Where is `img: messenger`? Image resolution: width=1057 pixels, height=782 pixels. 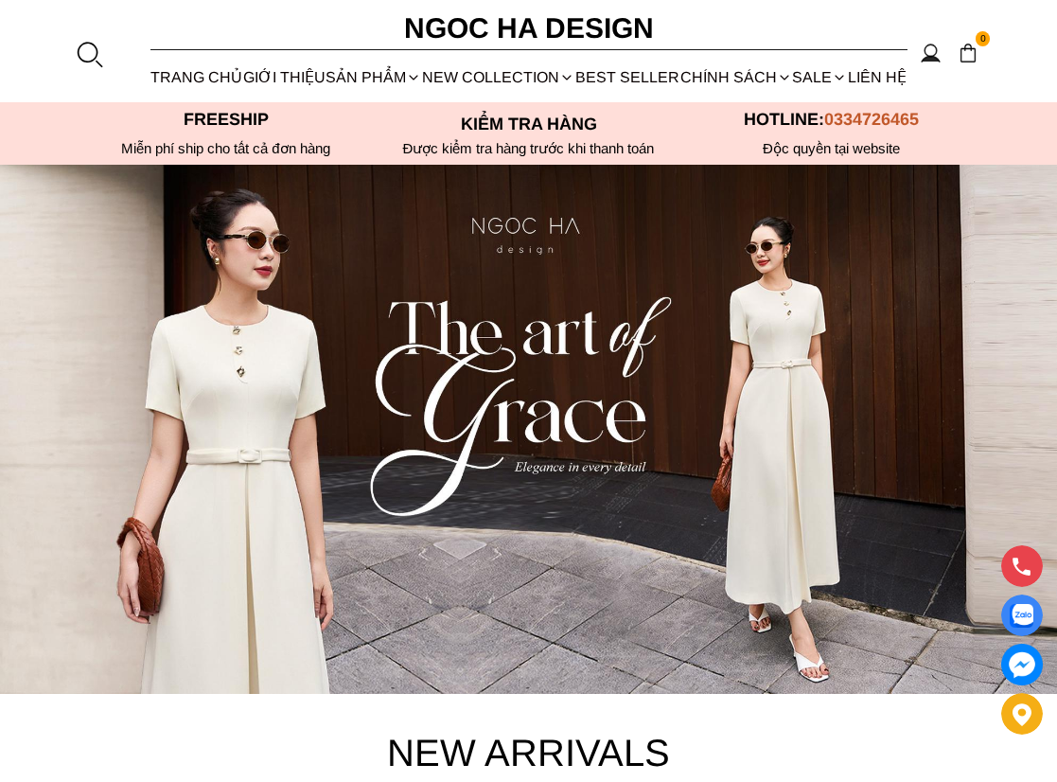 img: messenger is located at coordinates (1022, 664).